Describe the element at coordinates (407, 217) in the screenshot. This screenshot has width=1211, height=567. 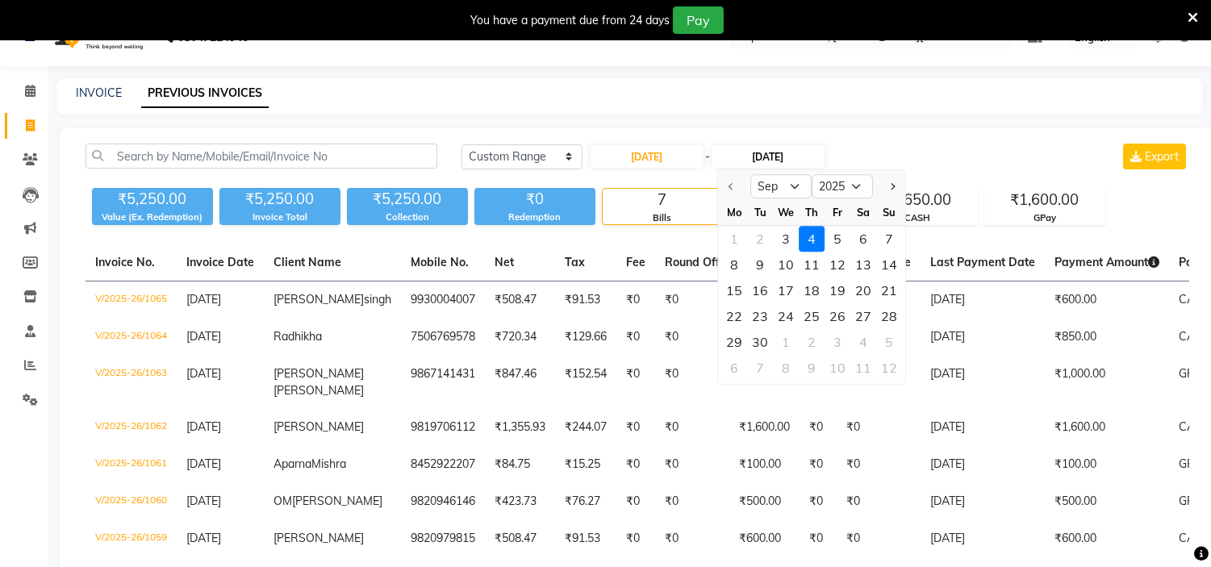
I see `div: Collection` at that location.